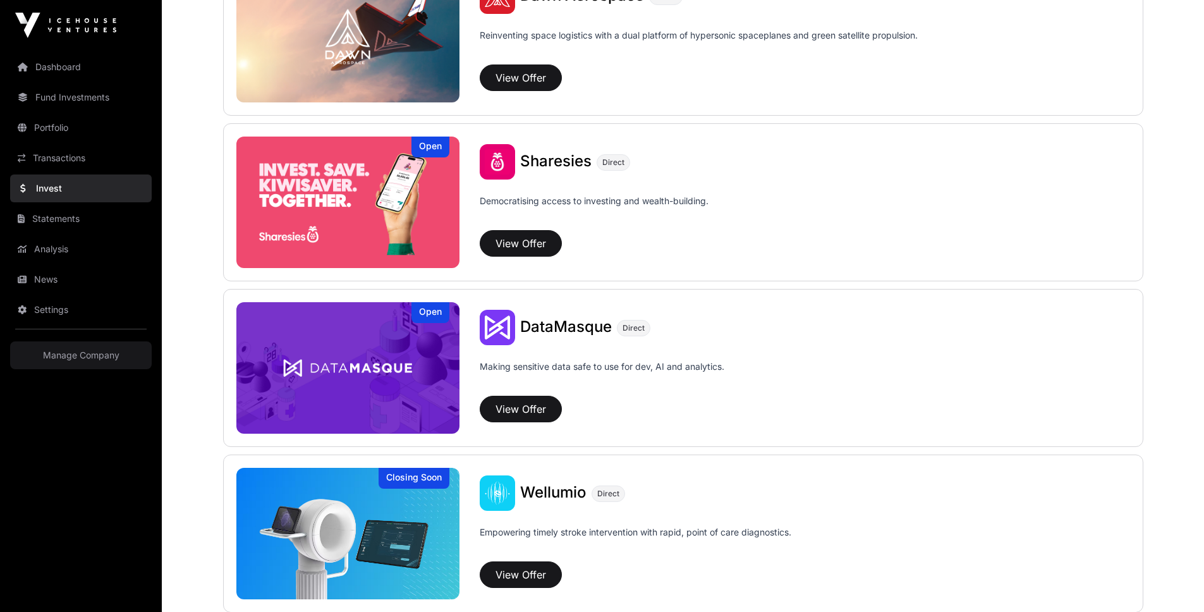 The image size is (1204, 612). What do you see at coordinates (348, 533) in the screenshot?
I see `a: WellumioClosing Soon` at bounding box center [348, 533].